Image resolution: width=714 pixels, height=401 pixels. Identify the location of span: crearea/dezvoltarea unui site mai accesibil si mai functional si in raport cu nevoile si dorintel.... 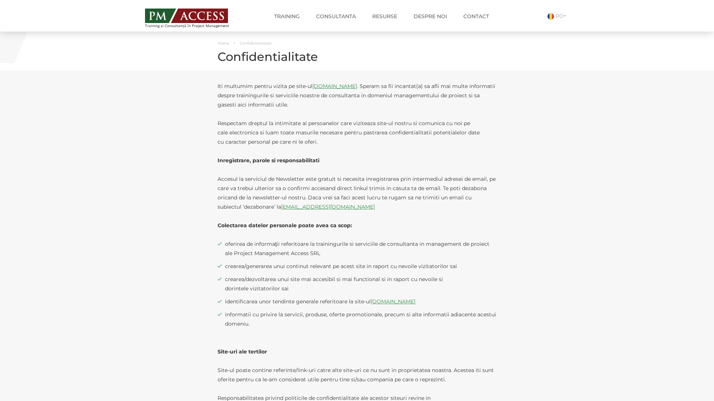
(360, 284).